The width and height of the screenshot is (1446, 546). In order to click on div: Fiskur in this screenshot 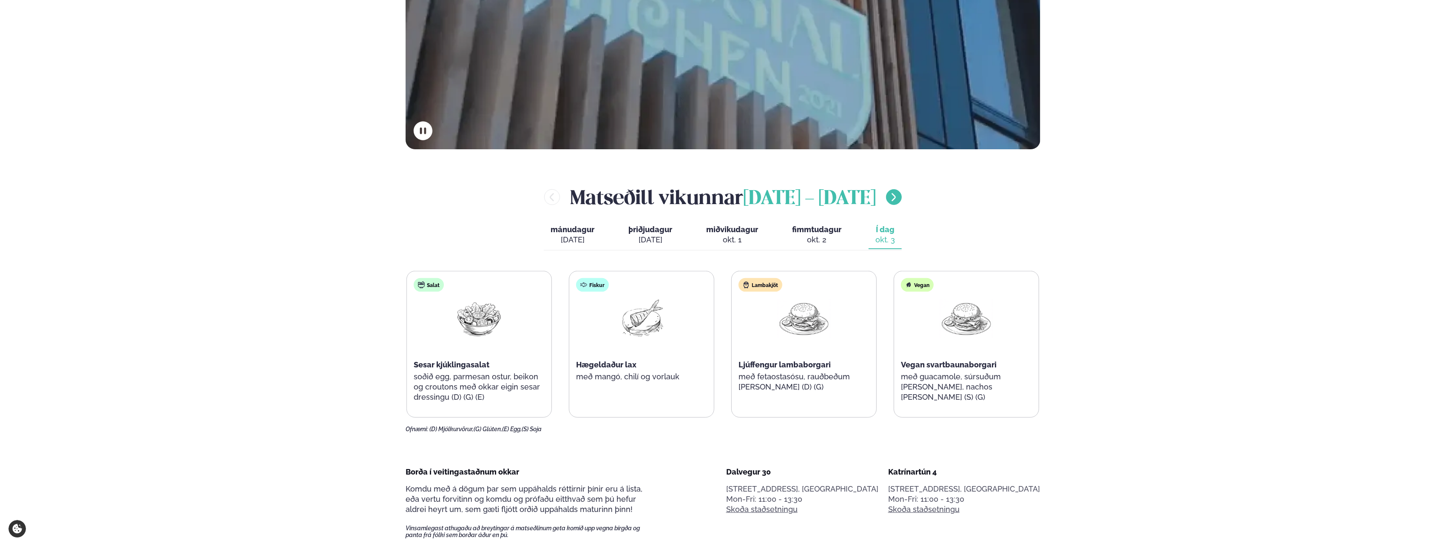, I will do `click(592, 285)`.